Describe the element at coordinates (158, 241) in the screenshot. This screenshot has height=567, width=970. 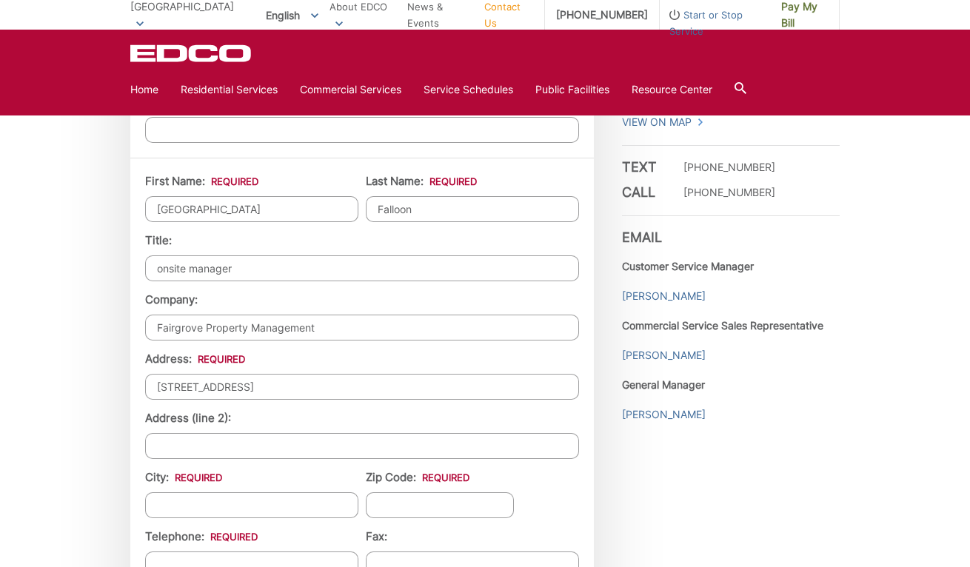
I see `label: Title:` at that location.